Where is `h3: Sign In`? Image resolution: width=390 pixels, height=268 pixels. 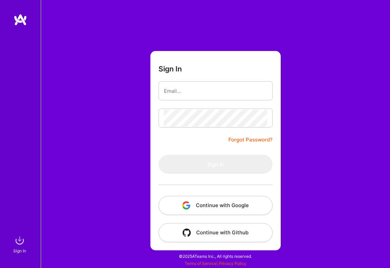 h3: Sign In is located at coordinates (170, 69).